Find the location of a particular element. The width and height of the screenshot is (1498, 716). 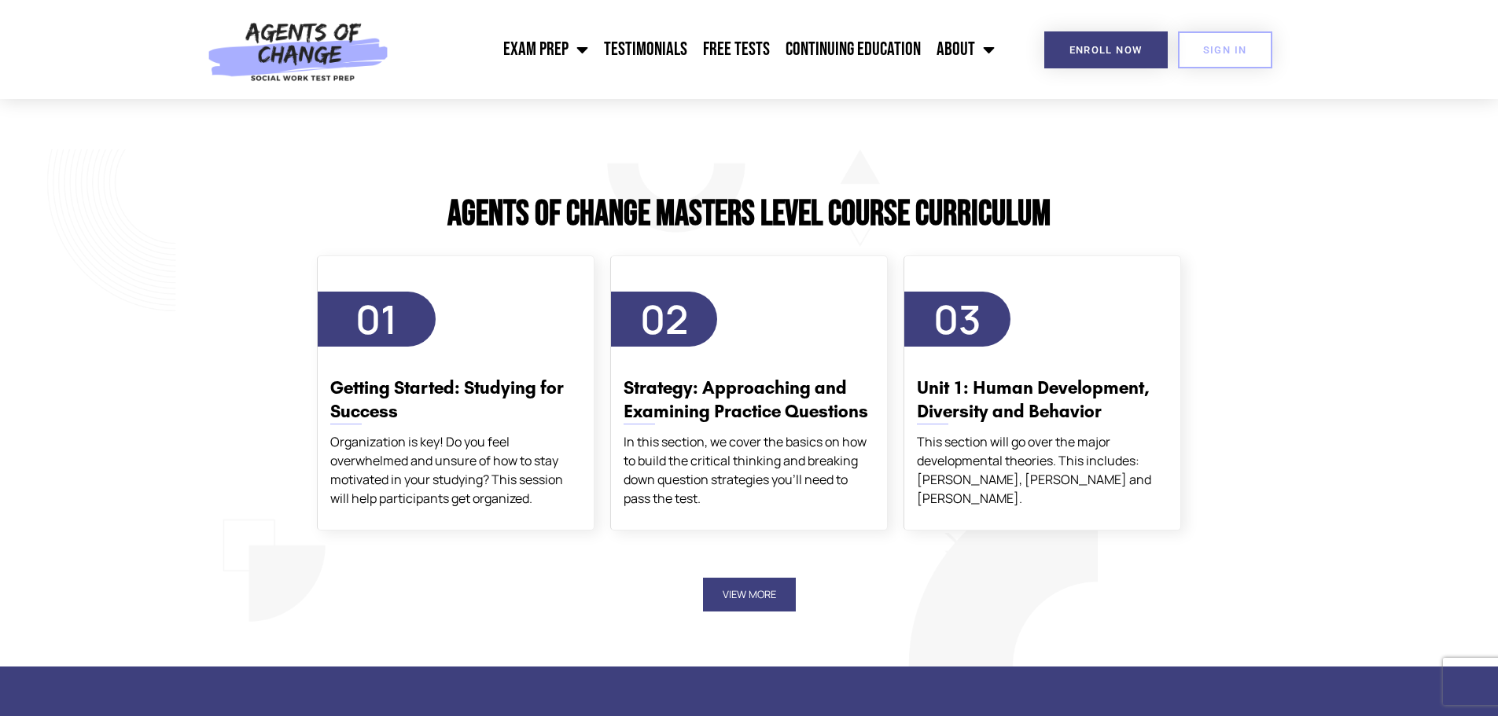

h3: Getting Started: Studying for Success is located at coordinates (455, 400).